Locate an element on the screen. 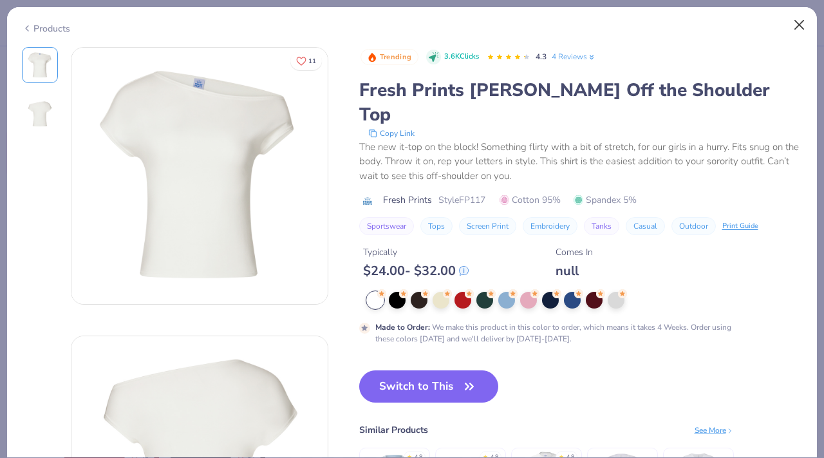  div: $ 24.00 - $ 32.00 is located at coordinates (416, 270).